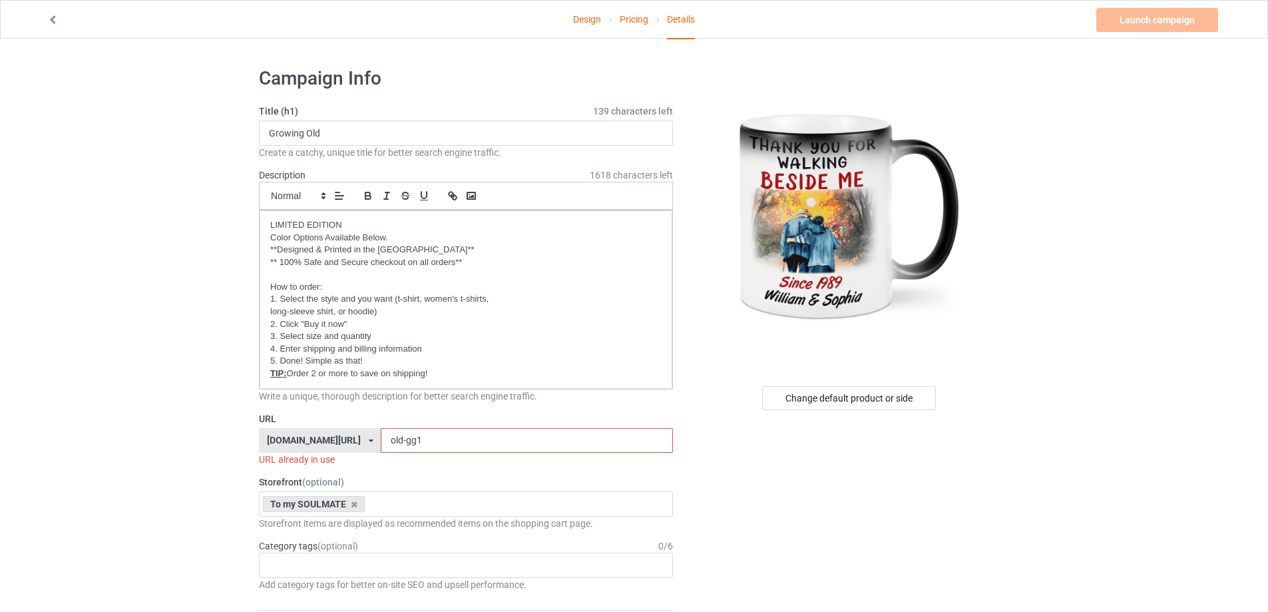 This screenshot has height=612, width=1268. What do you see at coordinates (466, 238) in the screenshot?
I see `p: Color Options Available Below.` at bounding box center [466, 238].